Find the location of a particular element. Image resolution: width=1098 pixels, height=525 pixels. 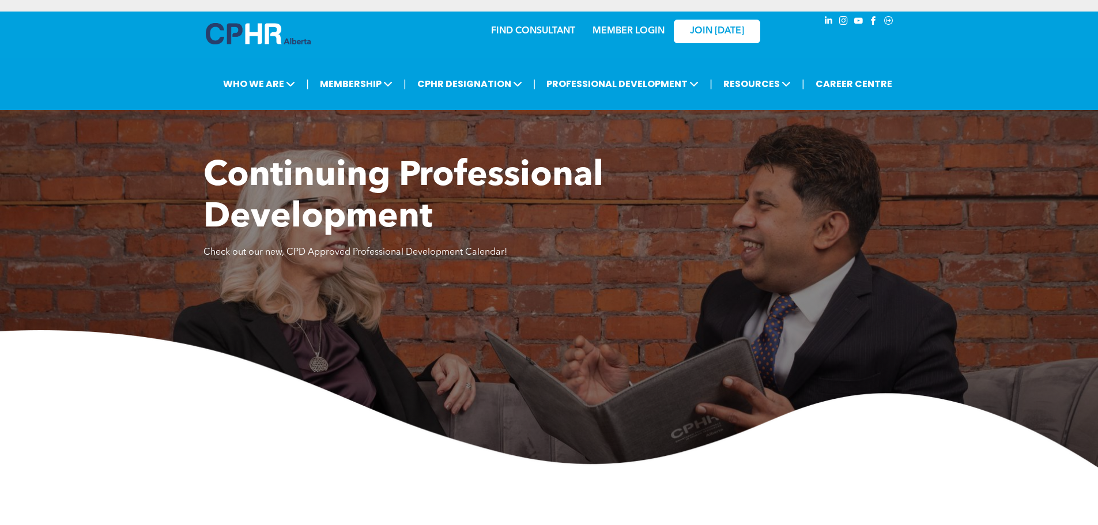

a: instagram is located at coordinates (844, 22).